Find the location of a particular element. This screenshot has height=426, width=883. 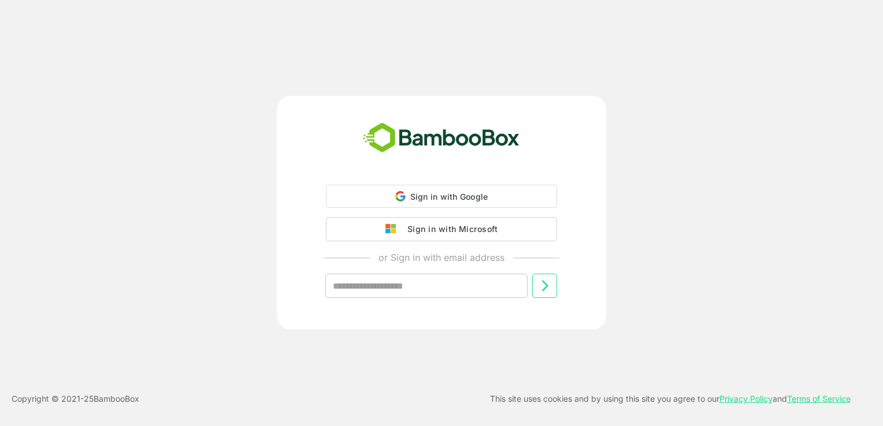

img: google is located at coordinates (393, 229).